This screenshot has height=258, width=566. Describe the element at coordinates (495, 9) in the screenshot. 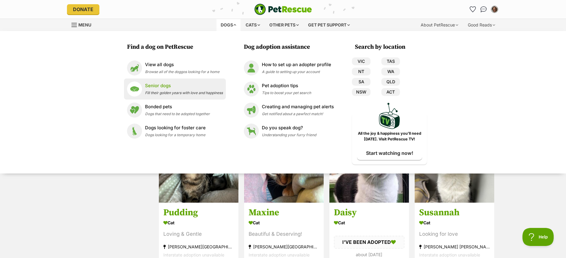

I see `img: Chloe Hede profile pic` at that location.